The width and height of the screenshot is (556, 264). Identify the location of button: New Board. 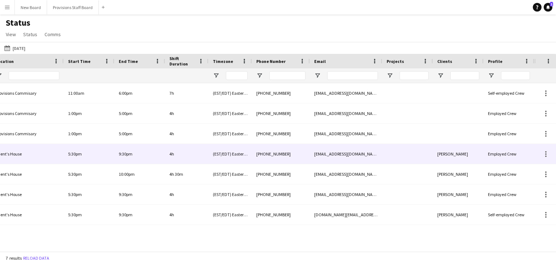
(31, 7).